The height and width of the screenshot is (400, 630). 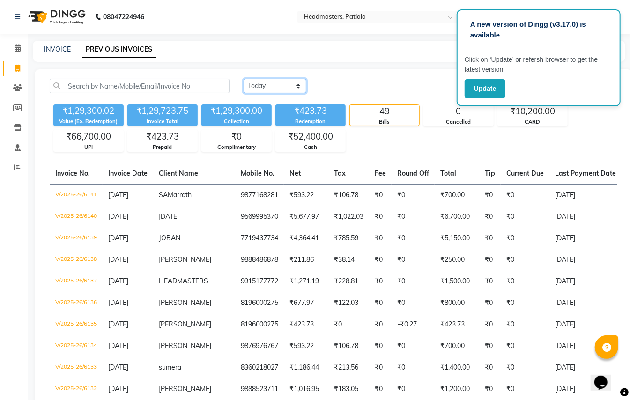 I want to click on button: Update, so click(x=485, y=89).